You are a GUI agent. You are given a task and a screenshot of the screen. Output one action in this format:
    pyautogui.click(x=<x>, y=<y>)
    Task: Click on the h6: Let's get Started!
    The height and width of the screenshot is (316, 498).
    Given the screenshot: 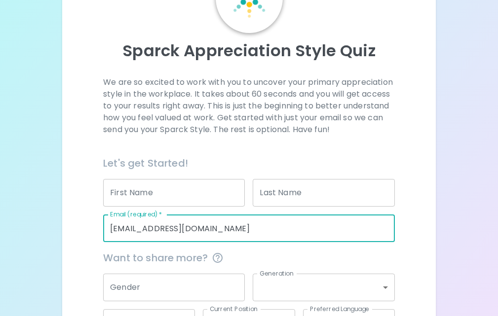 What is the action you would take?
    pyautogui.click(x=249, y=163)
    